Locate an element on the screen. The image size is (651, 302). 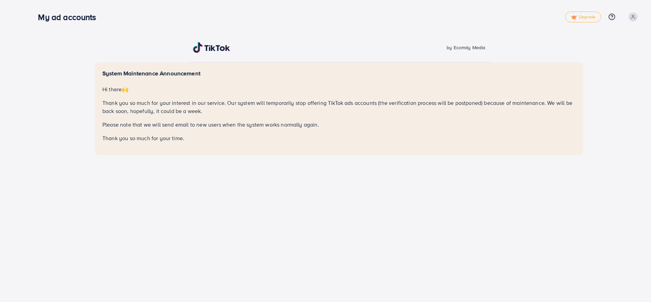
p: Hi there is located at coordinates (339, 89).